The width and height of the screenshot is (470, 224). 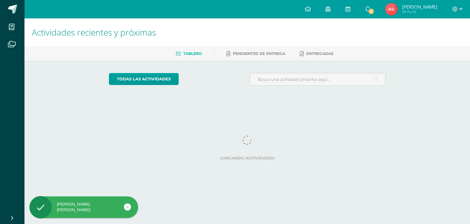 What do you see at coordinates (392, 9) in the screenshot?
I see `img: 007a7e1cf9a8fe462f1ec32384fd10df.png` at bounding box center [392, 9].